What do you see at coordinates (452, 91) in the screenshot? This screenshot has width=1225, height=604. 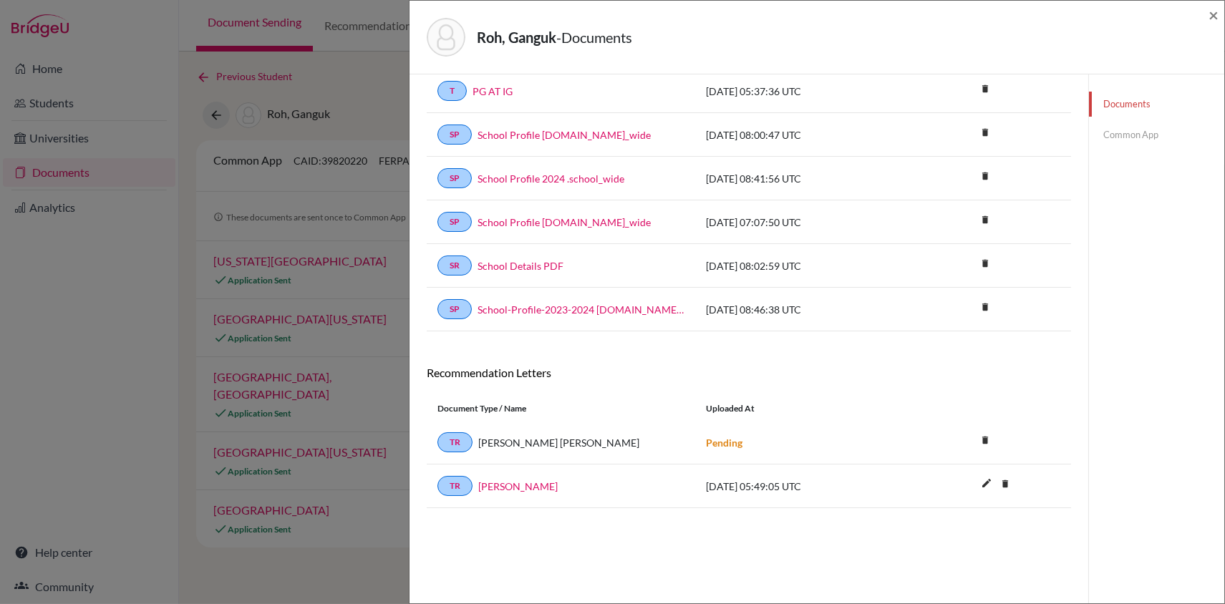 I see `a: T` at bounding box center [452, 91].